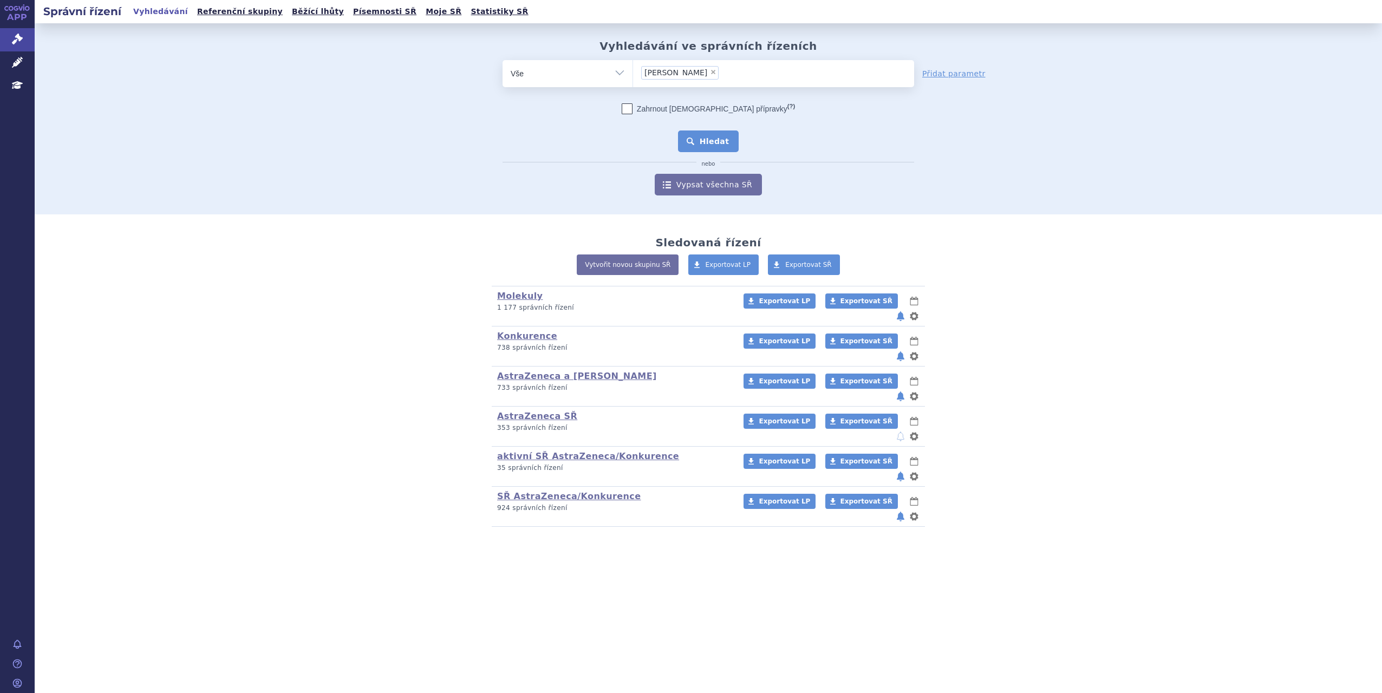 The height and width of the screenshot is (693, 1382). What do you see at coordinates (708, 46) in the screenshot?
I see `h2: Vyhledávání ve správních řízeních` at bounding box center [708, 46].